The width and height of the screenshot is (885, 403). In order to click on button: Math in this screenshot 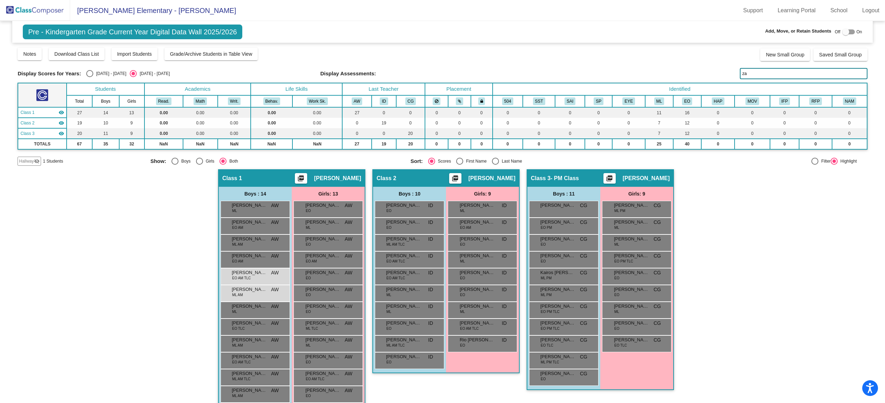, I will do `click(200, 101)`.